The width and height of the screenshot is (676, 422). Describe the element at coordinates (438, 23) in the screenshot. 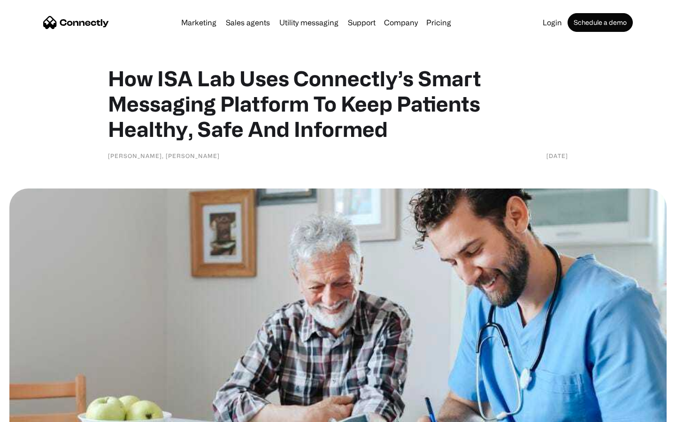

I see `a: Pricing` at that location.